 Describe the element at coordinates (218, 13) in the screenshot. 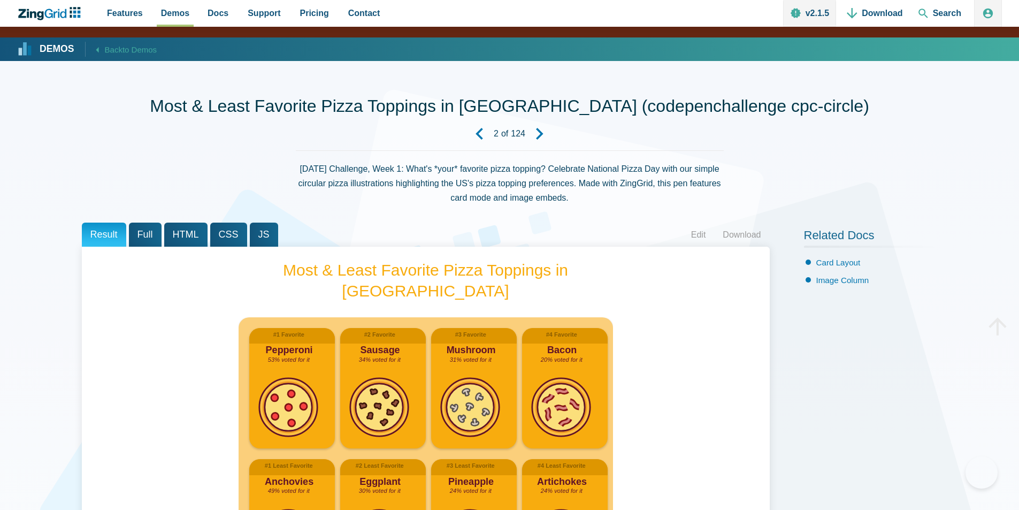

I see `span: Docs` at that location.